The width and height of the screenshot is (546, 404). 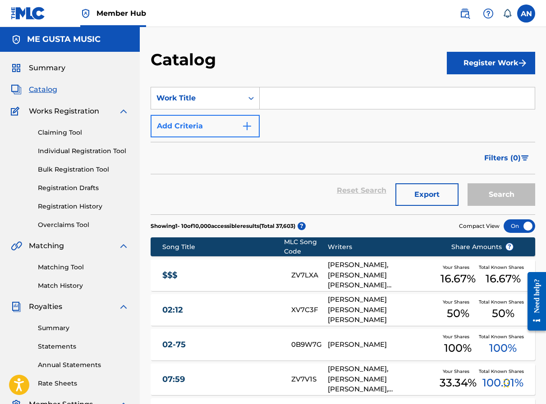 What do you see at coordinates (506, 384) in the screenshot?
I see `div: Drag` at bounding box center [506, 384].